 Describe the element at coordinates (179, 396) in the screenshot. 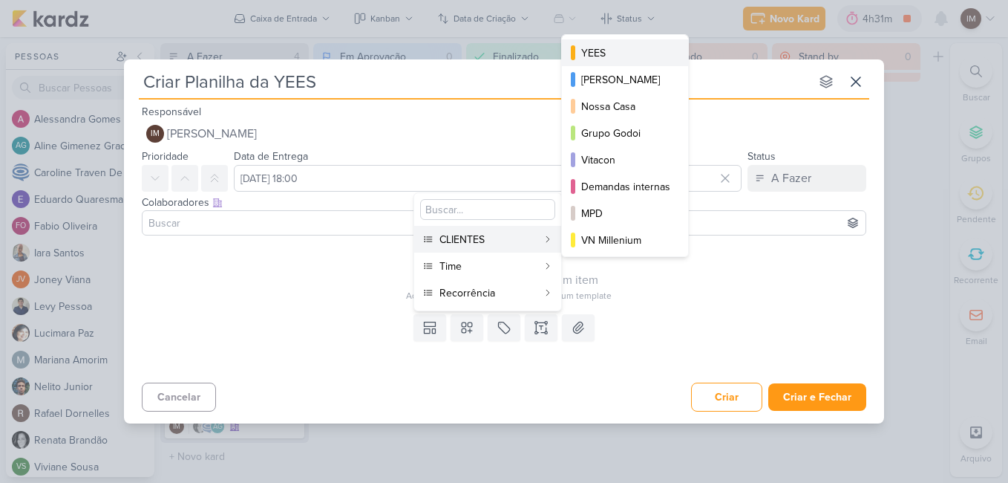

I see `button: Cancelar` at that location.